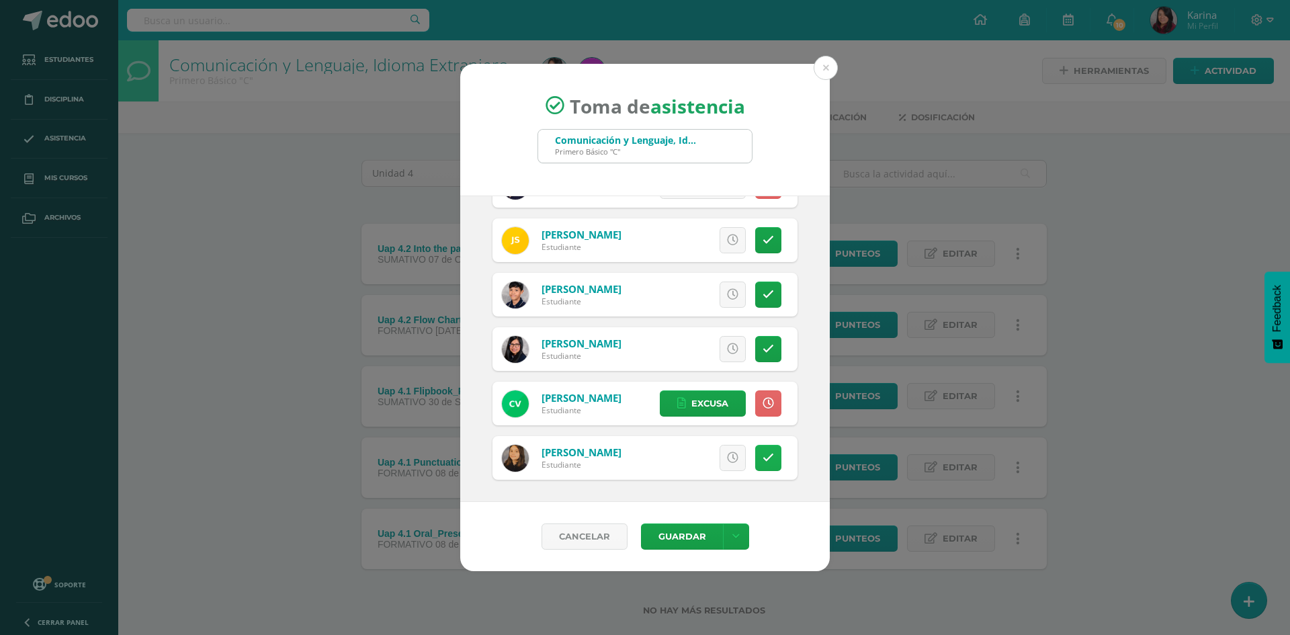 Image resolution: width=1290 pixels, height=635 pixels. What do you see at coordinates (709, 403) in the screenshot?
I see `span: Excusa` at bounding box center [709, 403].